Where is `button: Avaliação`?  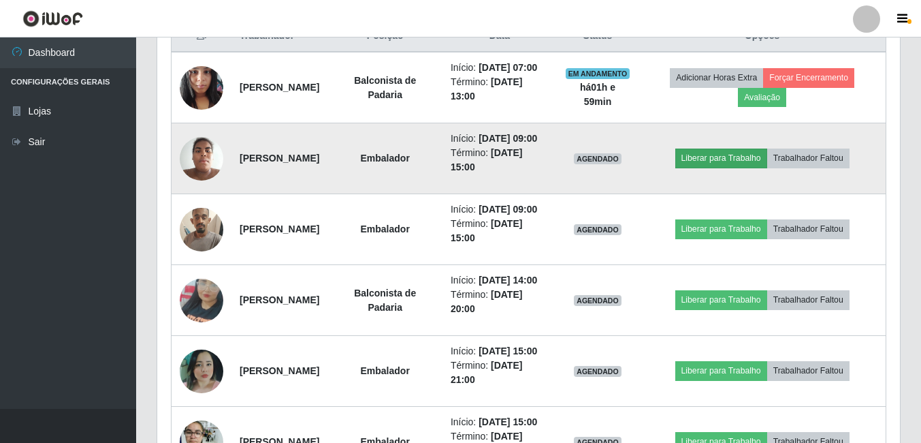 button: Avaliação is located at coordinates (762, 97).